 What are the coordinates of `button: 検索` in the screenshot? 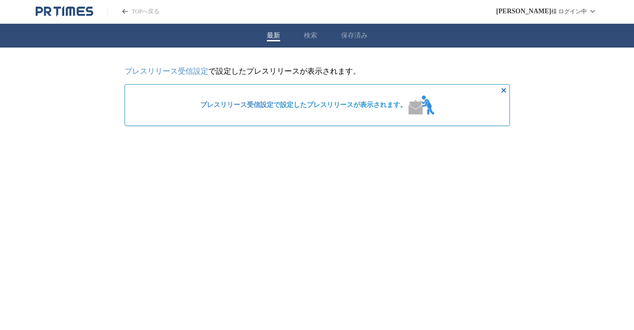 It's located at (311, 36).